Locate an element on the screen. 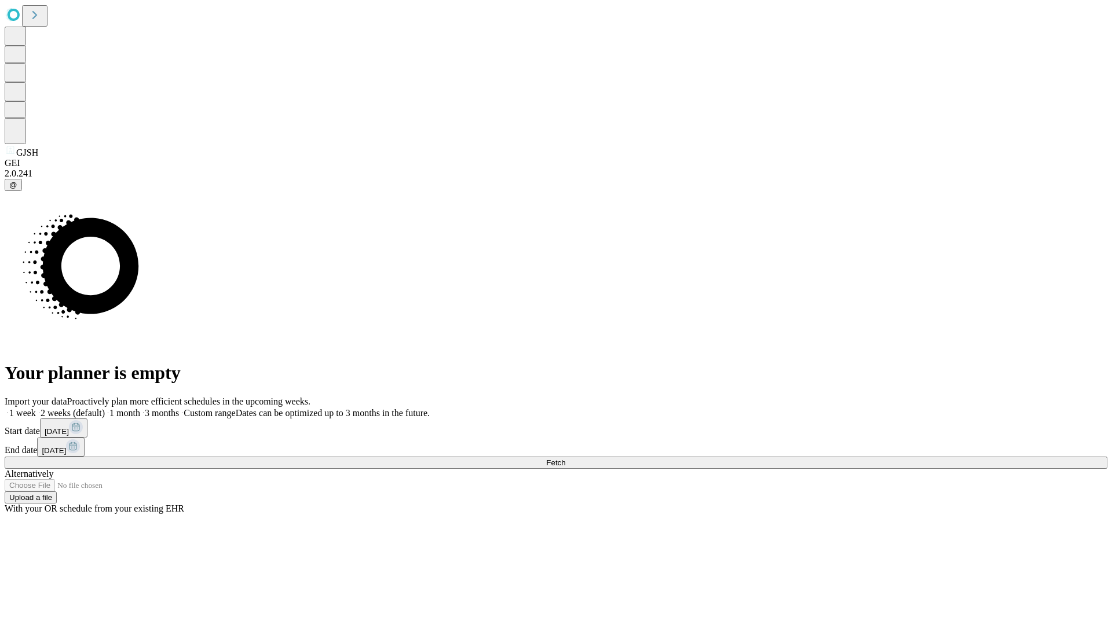 This screenshot has height=625, width=1112. span: 1 week is located at coordinates (23, 413).